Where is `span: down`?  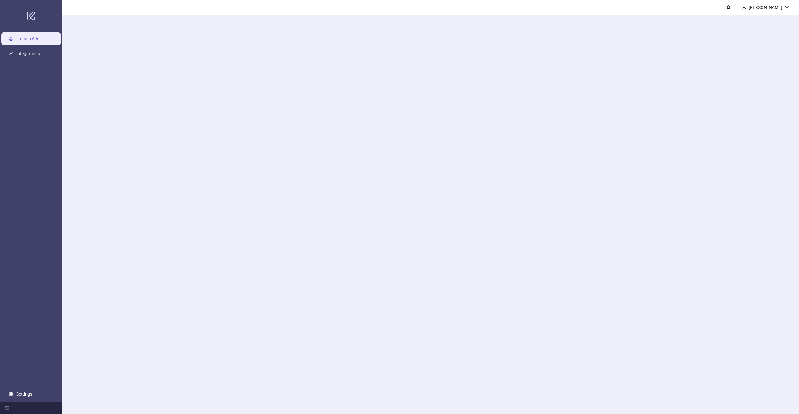 span: down is located at coordinates (787, 7).